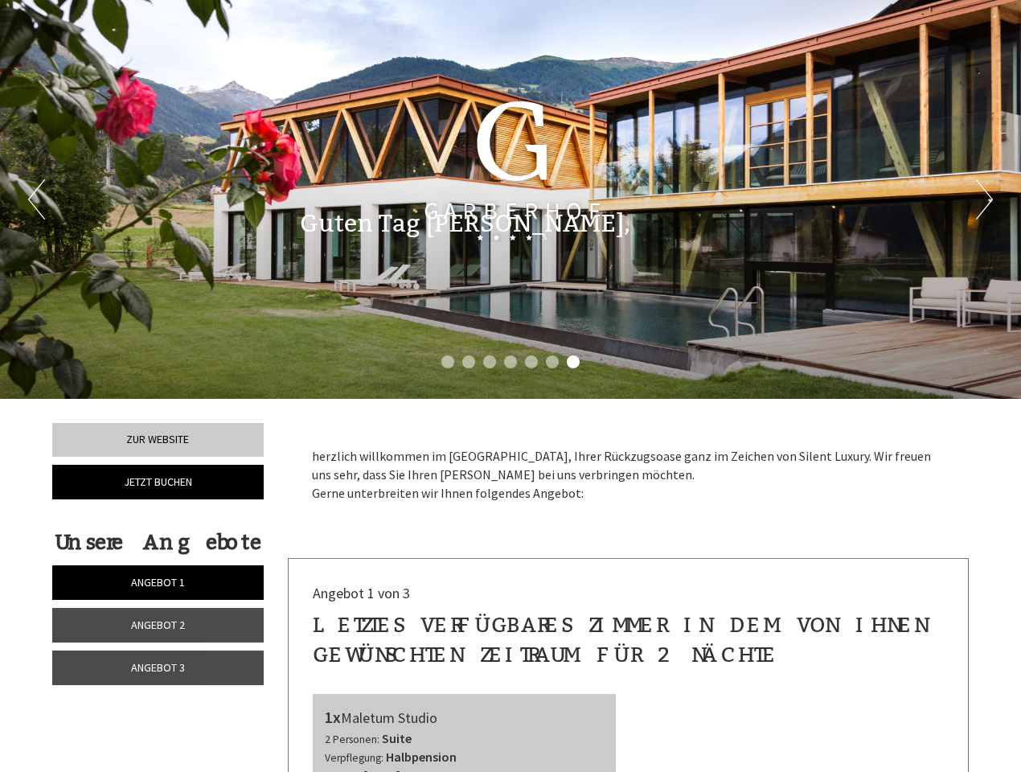  What do you see at coordinates (465, 717) in the screenshot?
I see `div: Maletum Studio` at bounding box center [465, 717].